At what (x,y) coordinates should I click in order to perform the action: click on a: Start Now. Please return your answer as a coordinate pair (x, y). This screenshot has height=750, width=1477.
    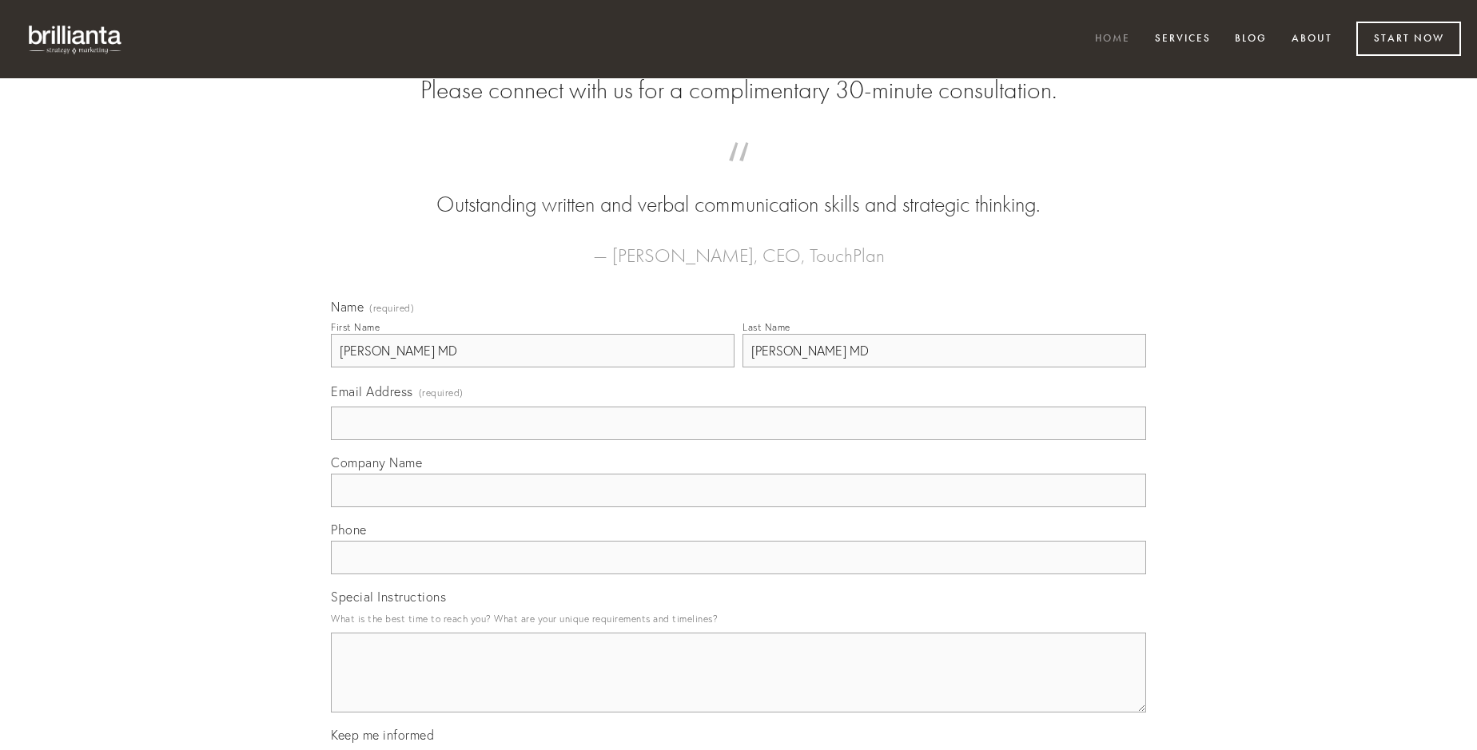
    Looking at the image, I should click on (1408, 38).